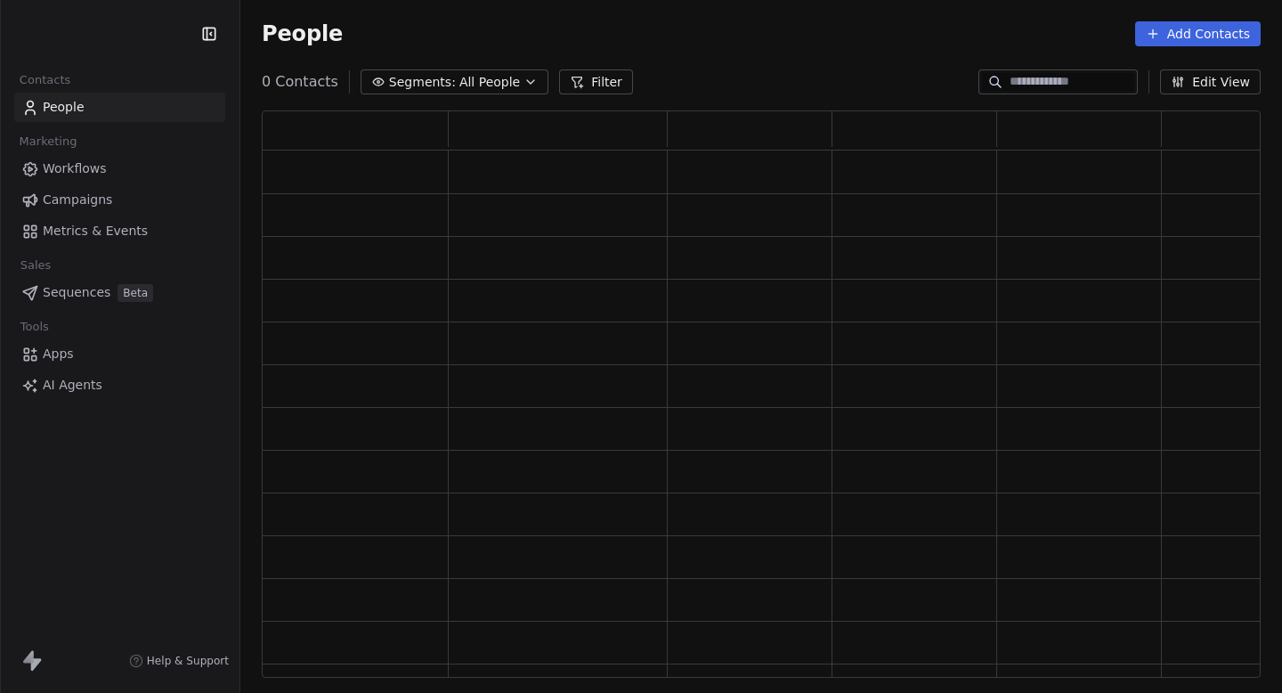 The image size is (1282, 693). What do you see at coordinates (1210, 82) in the screenshot?
I see `button: Edit View` at bounding box center [1210, 82].